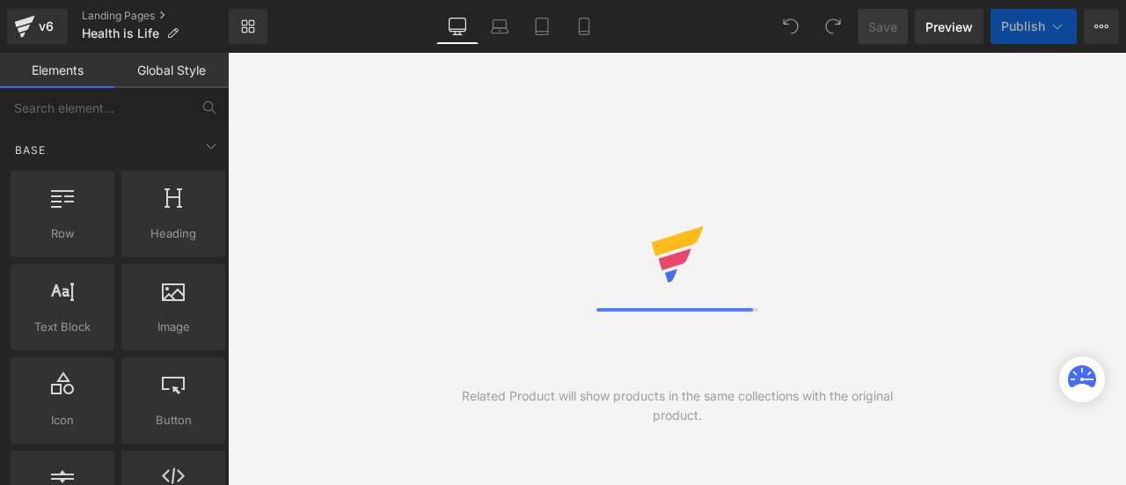  I want to click on span: Publish, so click(1023, 26).